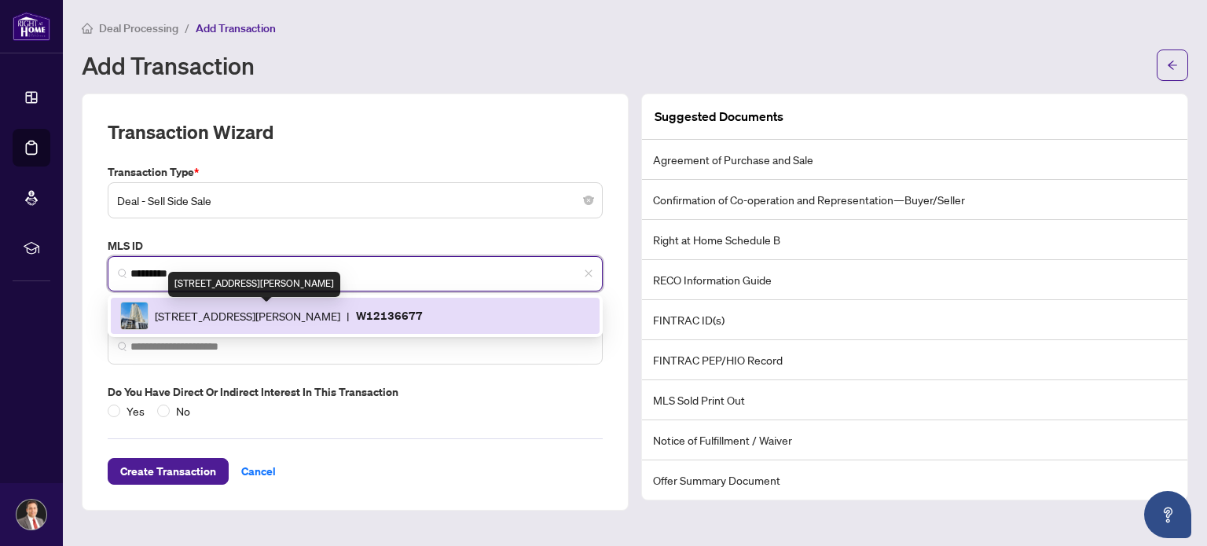 The image size is (1207, 546). What do you see at coordinates (1173, 65) in the screenshot?
I see `span: arrow-left` at bounding box center [1173, 65].